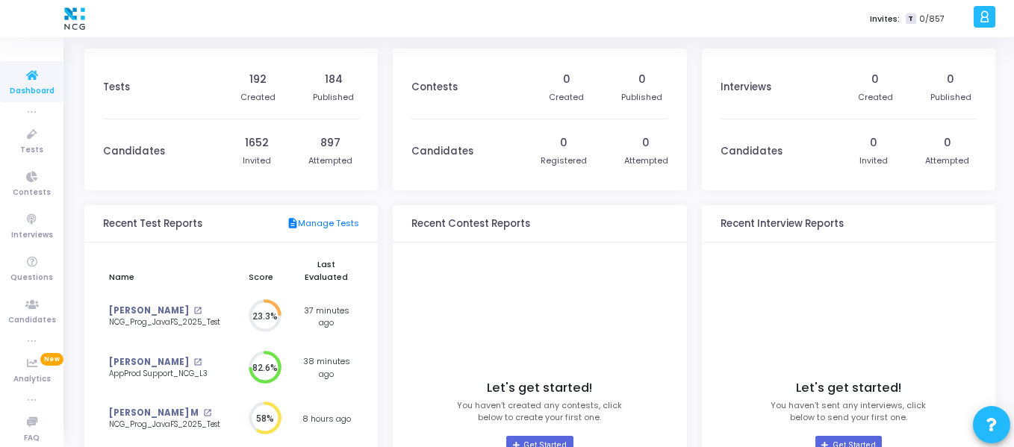 The height and width of the screenshot is (447, 1014). I want to click on h3: Interviews, so click(746, 87).